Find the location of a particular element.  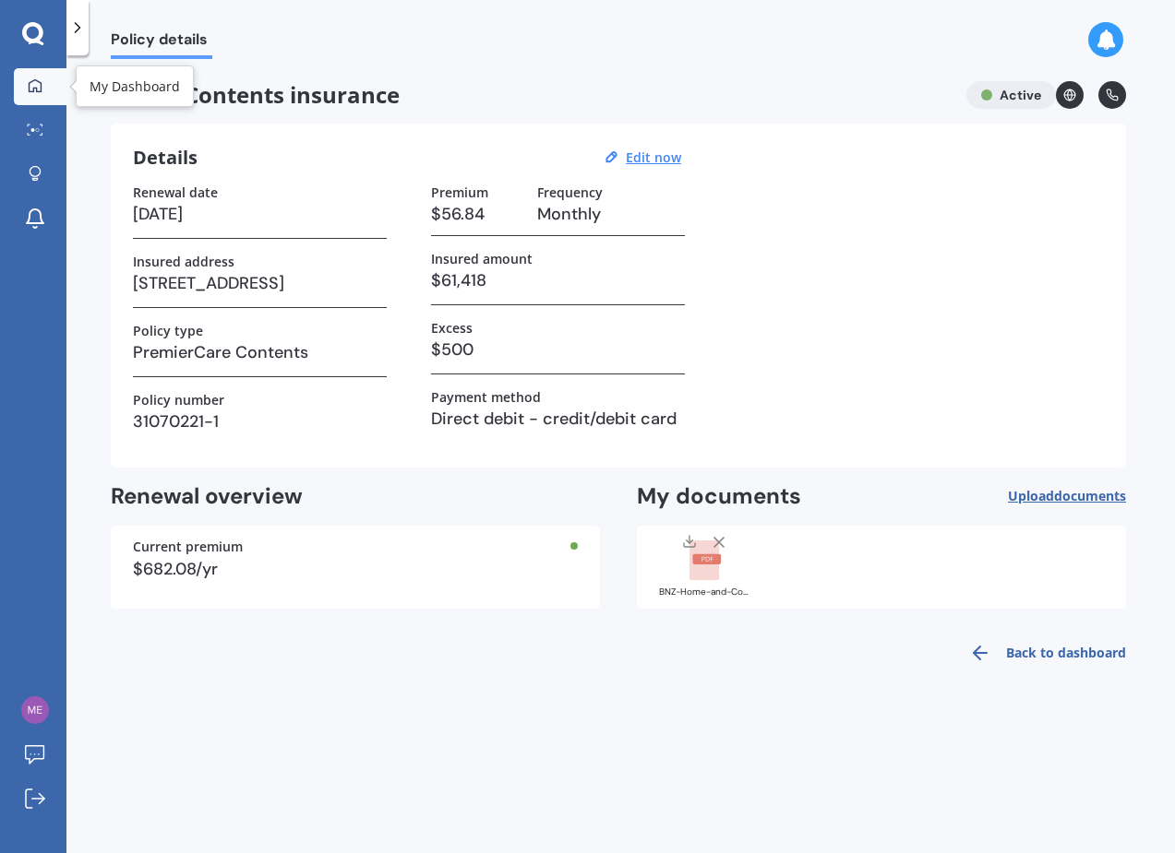

h3: Direct debit - credit/debit card is located at coordinates (557, 419).